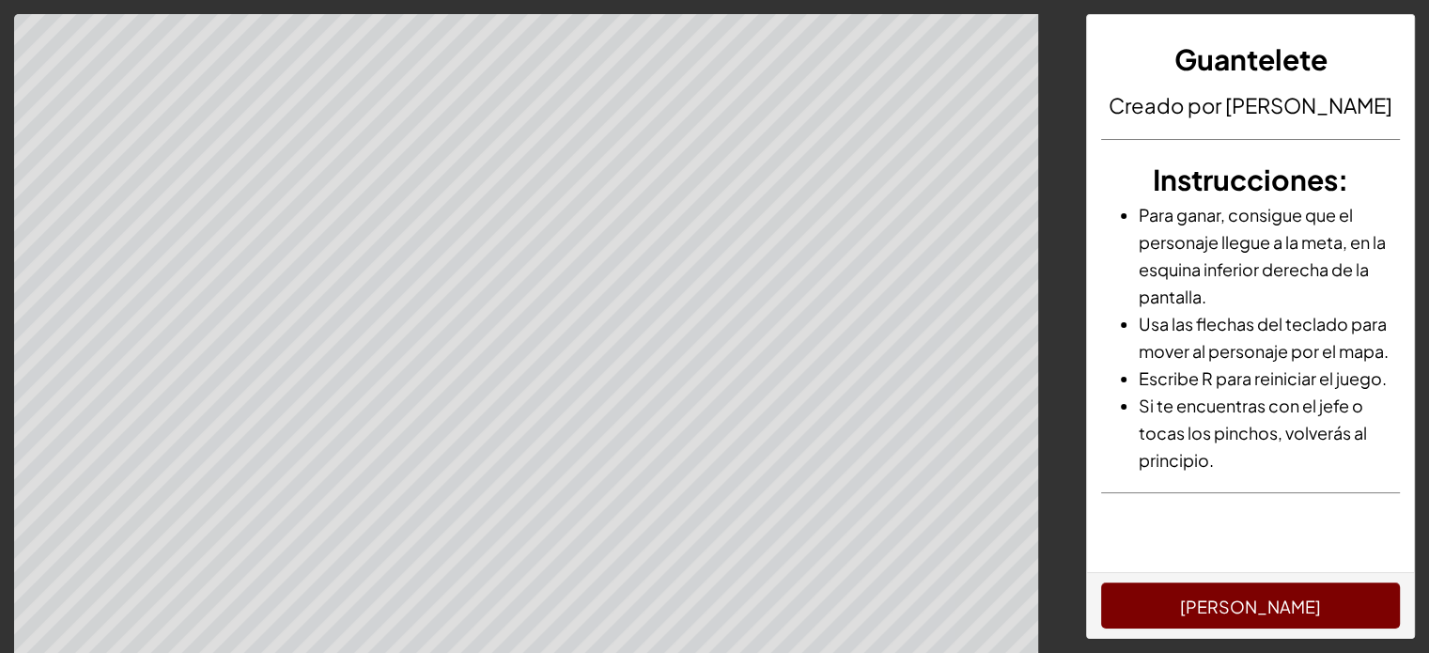 The height and width of the screenshot is (653, 1429). Describe the element at coordinates (1263, 378) in the screenshot. I see `font: Escribe R para reiniciar el juego.` at that location.